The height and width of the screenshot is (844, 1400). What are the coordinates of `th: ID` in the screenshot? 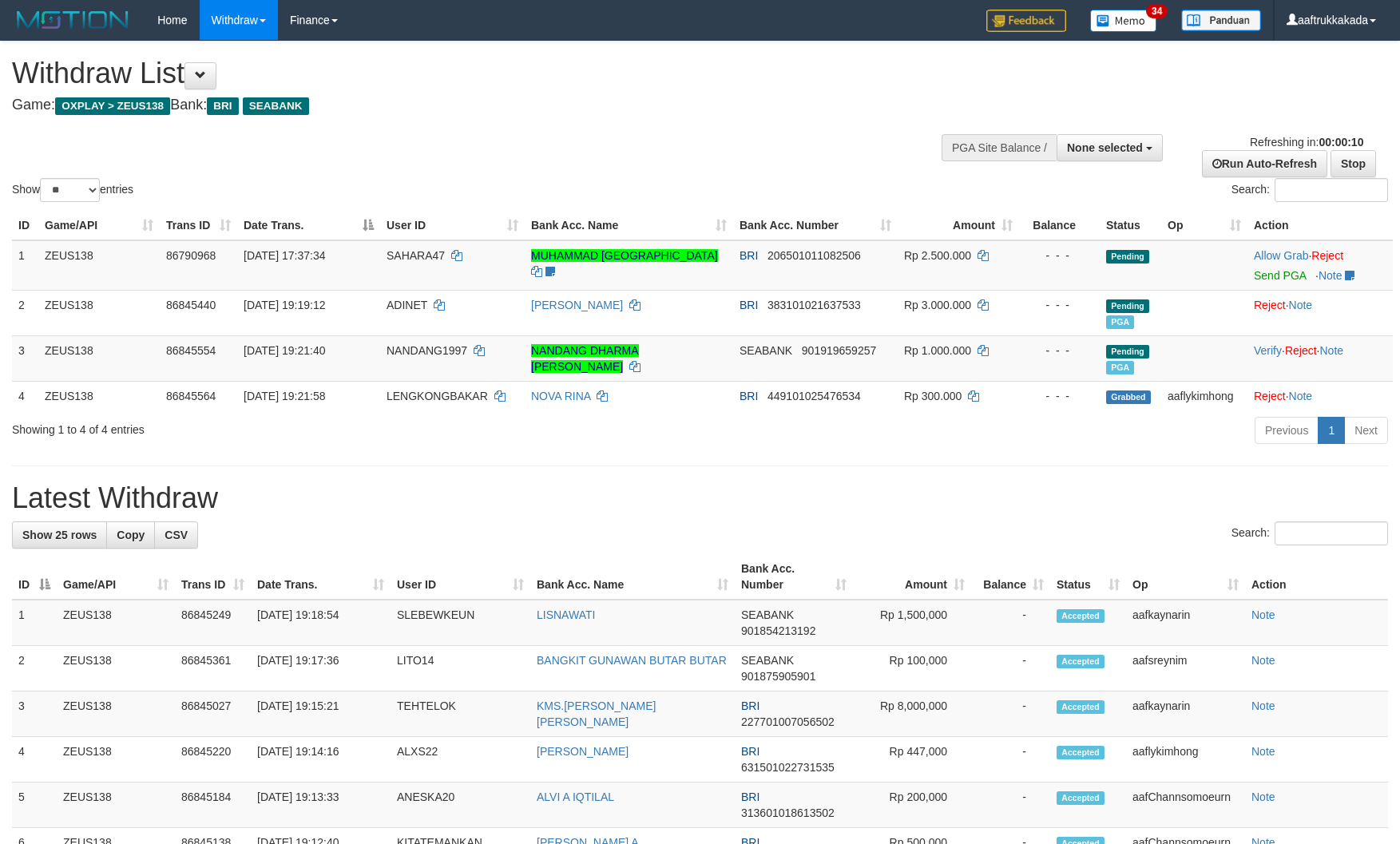 It's located at (25, 225).